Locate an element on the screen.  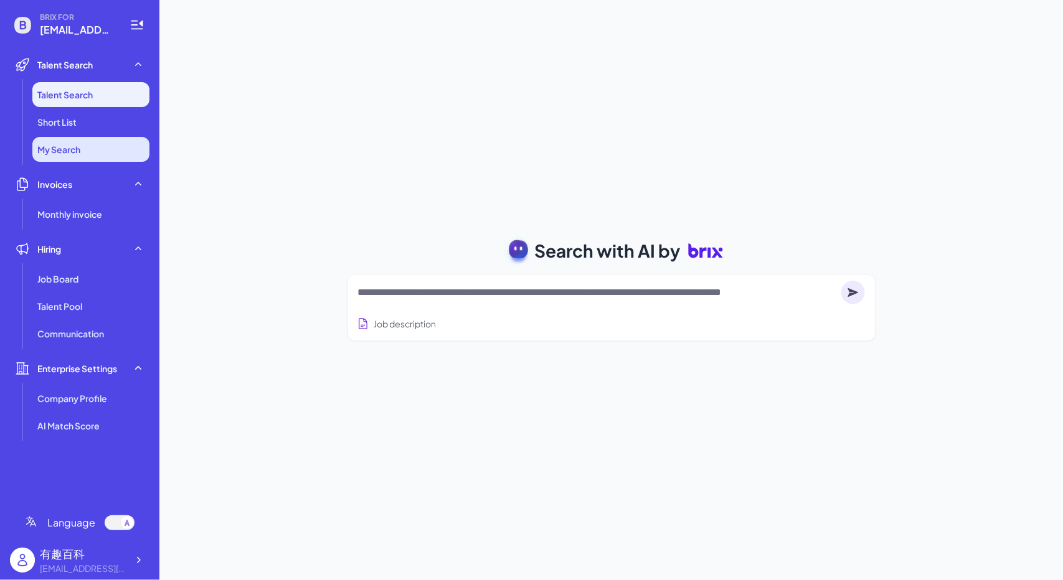
span: Short List is located at coordinates (57, 122).